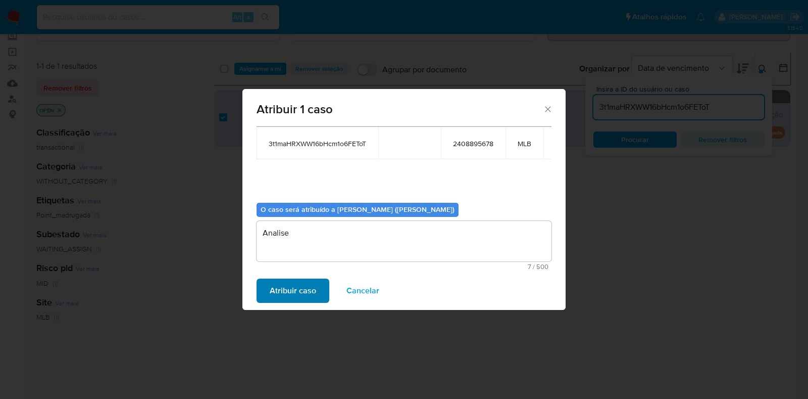  Describe the element at coordinates (404, 266) in the screenshot. I see `span: Máximo de 500 caracteres` at that location.